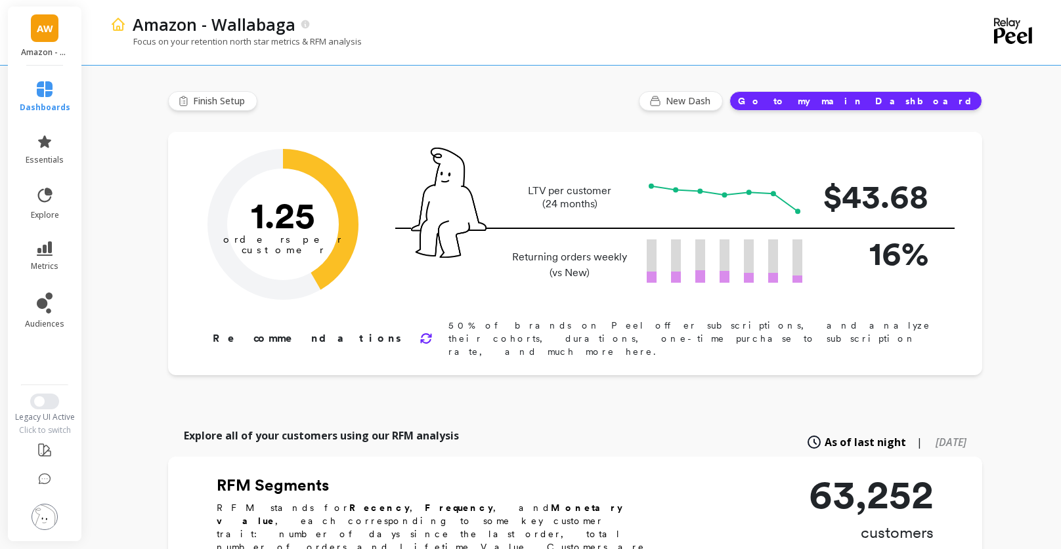  Describe the element at coordinates (876, 253) in the screenshot. I see `p: 16%` at that location.